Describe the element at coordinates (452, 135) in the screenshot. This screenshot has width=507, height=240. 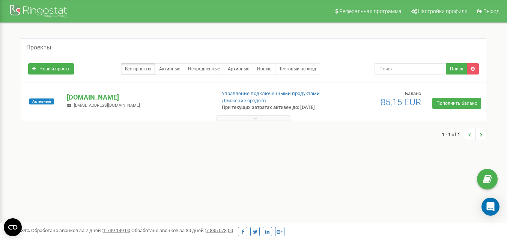
I see `span: 1 - 1 of 1` at that location.